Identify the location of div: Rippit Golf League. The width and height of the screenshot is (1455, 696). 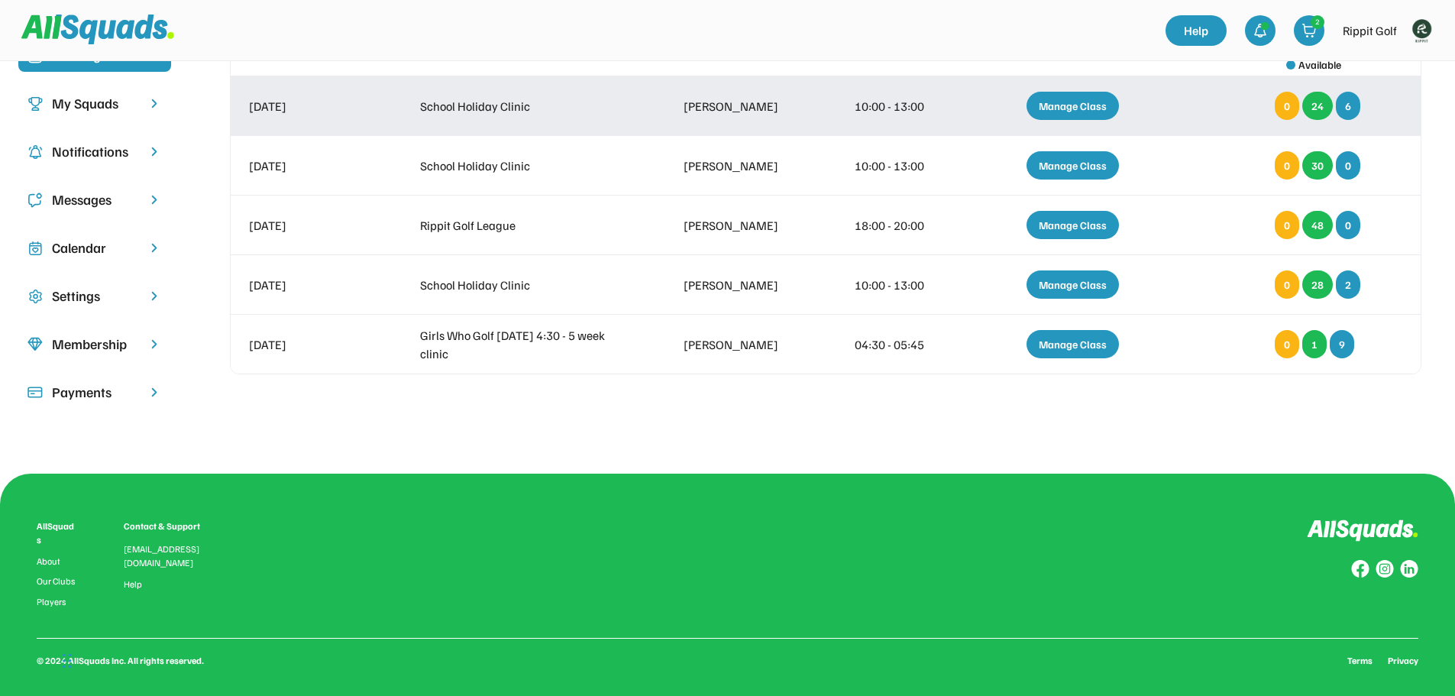
(524, 225).